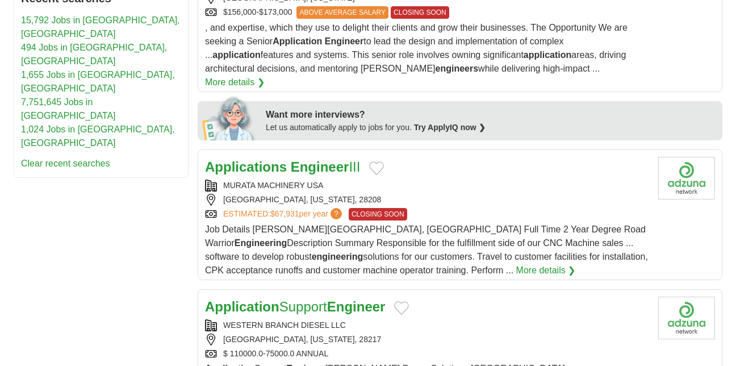 This screenshot has height=366, width=736. What do you see at coordinates (427, 185) in the screenshot?
I see `div: MURATA MACHINERY USA` at bounding box center [427, 185].